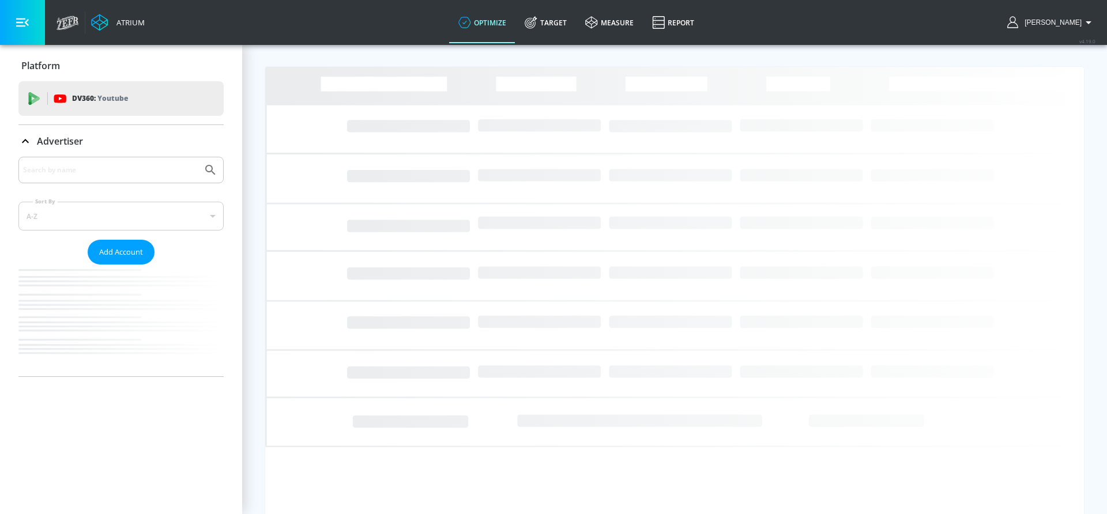  Describe the element at coordinates (121, 216) in the screenshot. I see `div: A-Z` at that location.